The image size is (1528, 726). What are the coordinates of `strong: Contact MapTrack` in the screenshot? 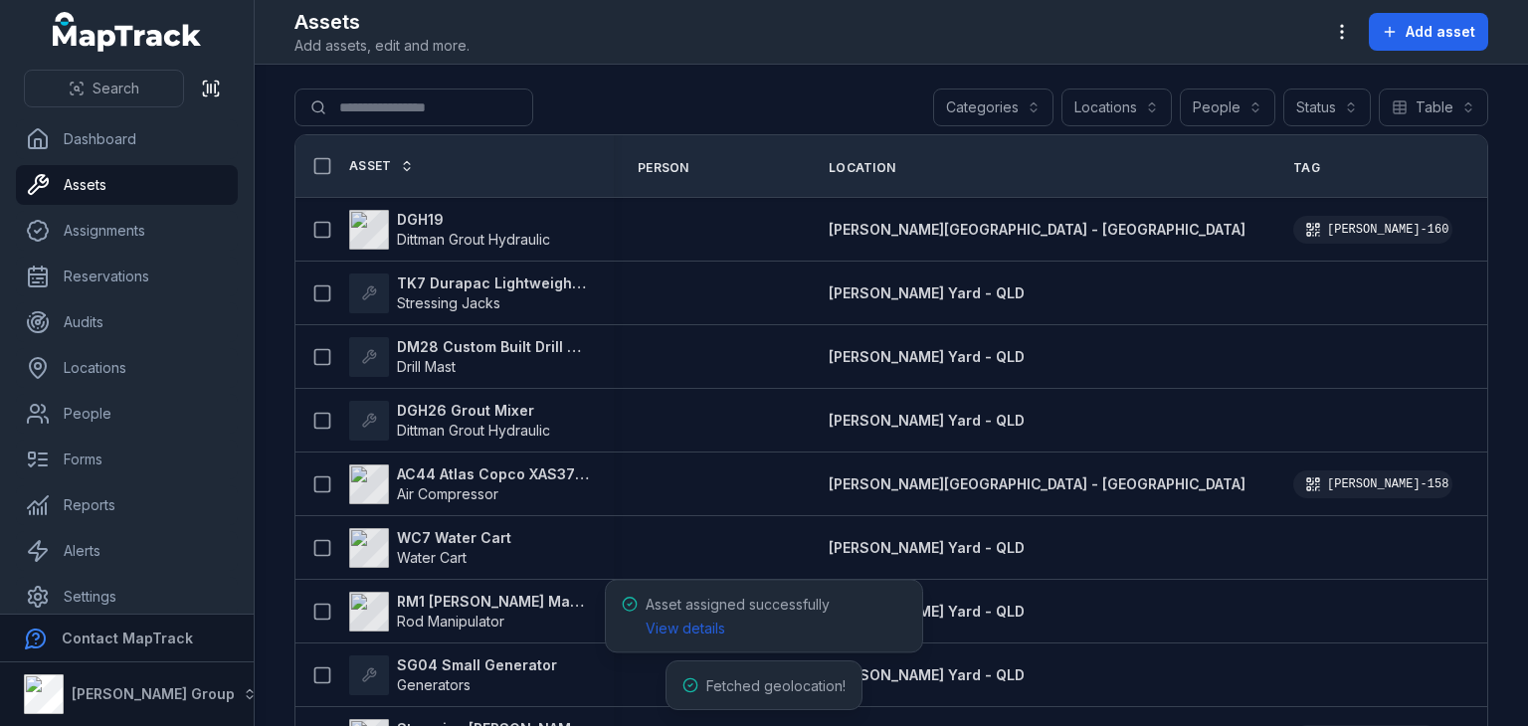 It's located at (127, 637).